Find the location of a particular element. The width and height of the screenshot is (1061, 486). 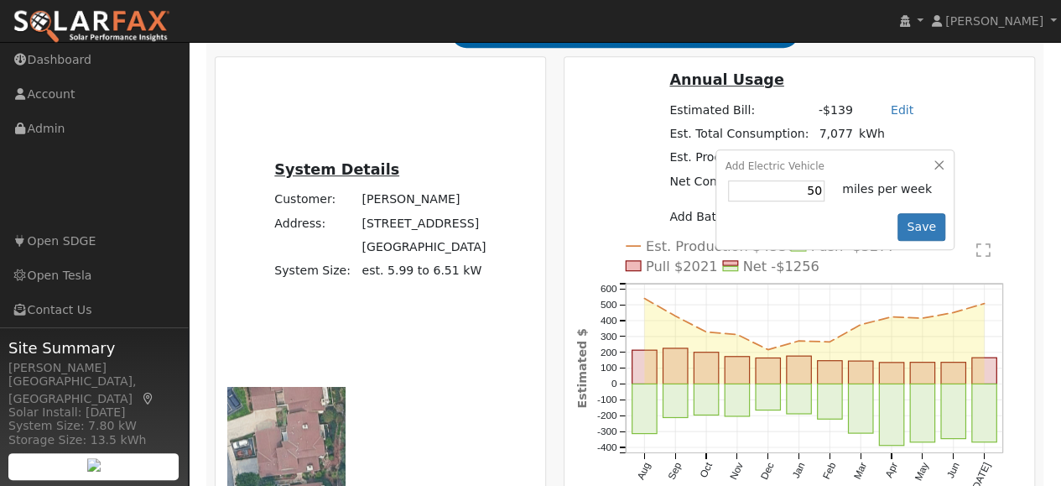

td: miles per week is located at coordinates (892, 191).